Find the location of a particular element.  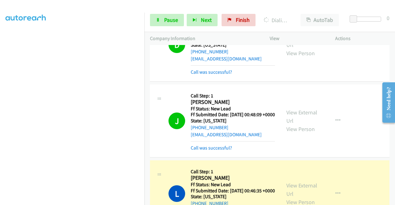

span: Next is located at coordinates (206, 20).